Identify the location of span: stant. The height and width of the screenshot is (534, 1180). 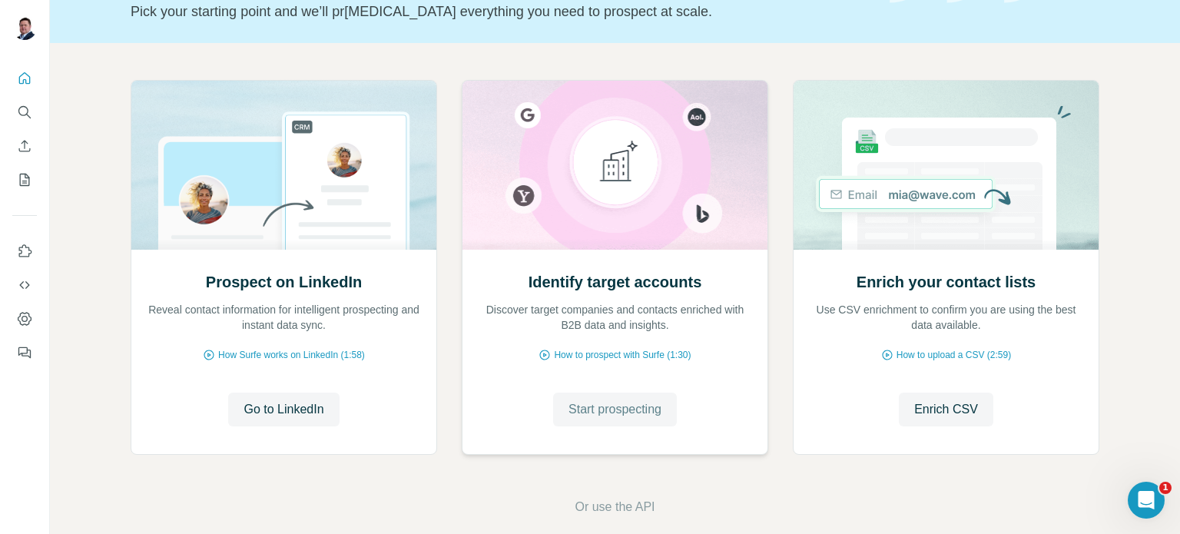
(257, 325).